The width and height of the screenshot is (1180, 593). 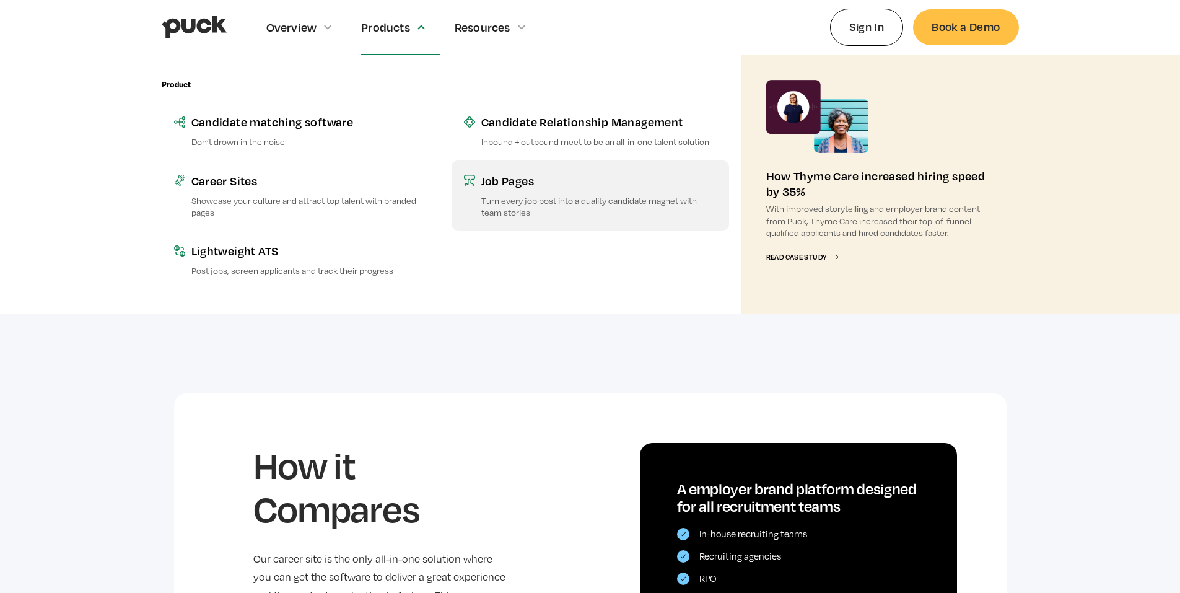 I want to click on a: Lightweight ATSPost jobs, screen applicants and track their progress, so click(x=300, y=259).